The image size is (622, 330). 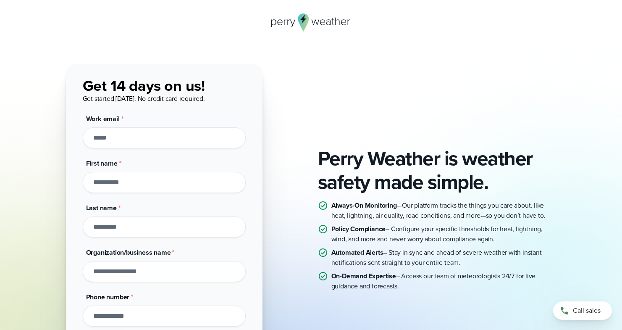 I want to click on span: Organization/business name, so click(x=129, y=252).